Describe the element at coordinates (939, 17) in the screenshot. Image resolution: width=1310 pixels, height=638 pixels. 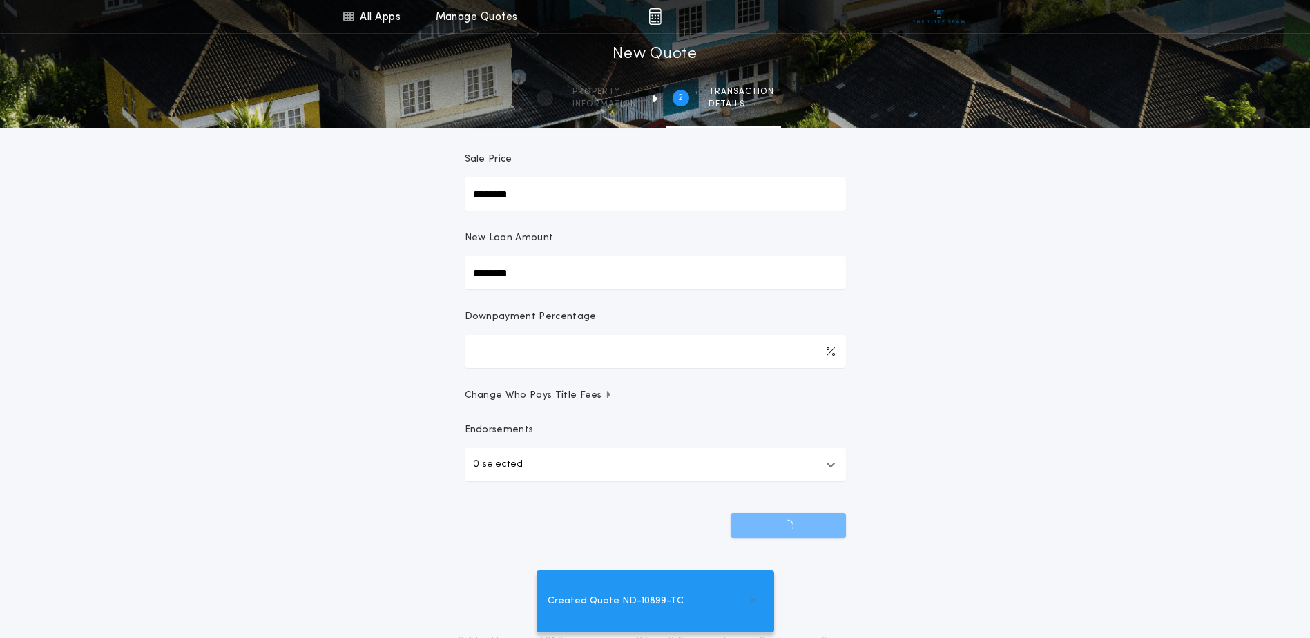
I see `img: vs-icon` at that location.